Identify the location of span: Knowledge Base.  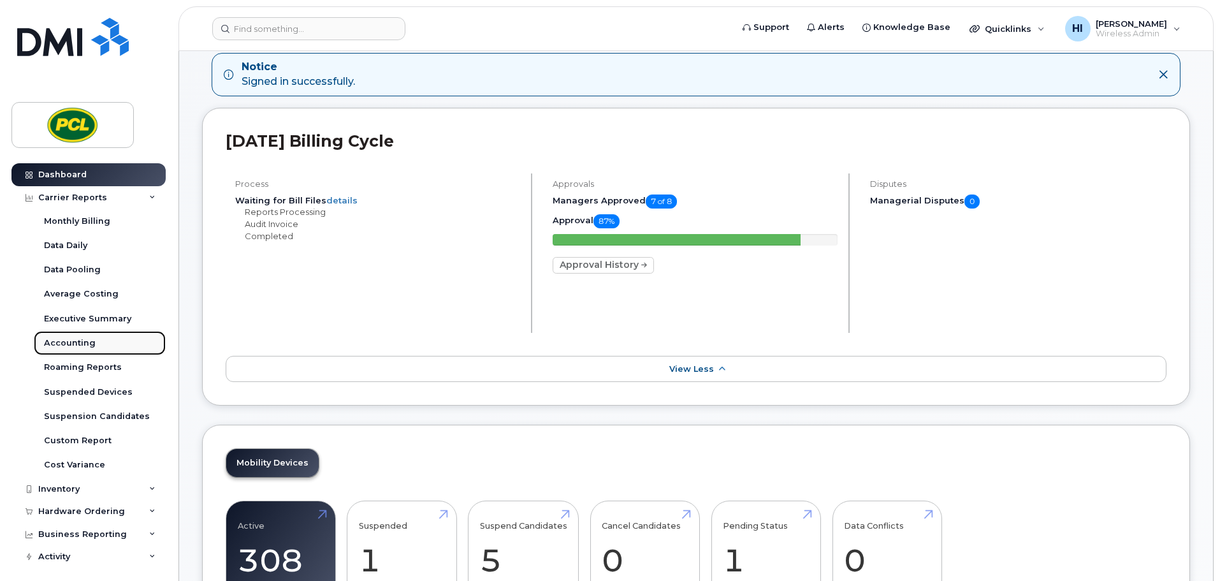
(911, 27).